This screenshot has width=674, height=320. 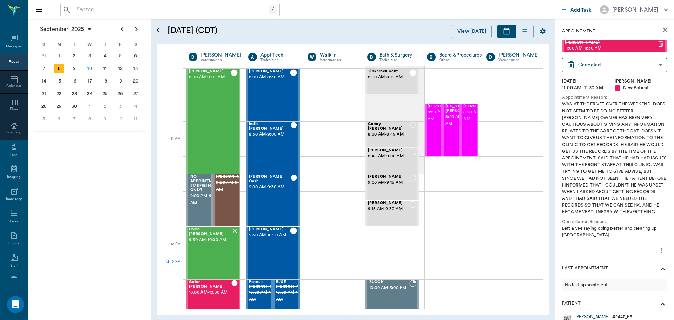 I want to click on div: Appointment Reason:, so click(x=614, y=97).